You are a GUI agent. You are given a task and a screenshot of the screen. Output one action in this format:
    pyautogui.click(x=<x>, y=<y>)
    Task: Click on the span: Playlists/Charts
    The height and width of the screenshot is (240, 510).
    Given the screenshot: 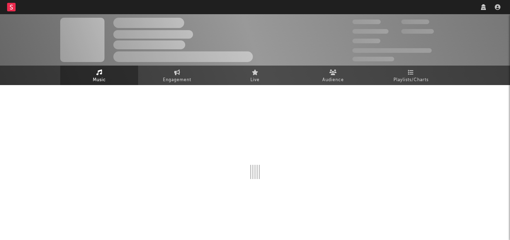 What is the action you would take?
    pyautogui.click(x=411, y=80)
    